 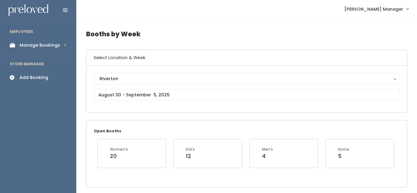 I want to click on small: Open Booths, so click(x=107, y=131).